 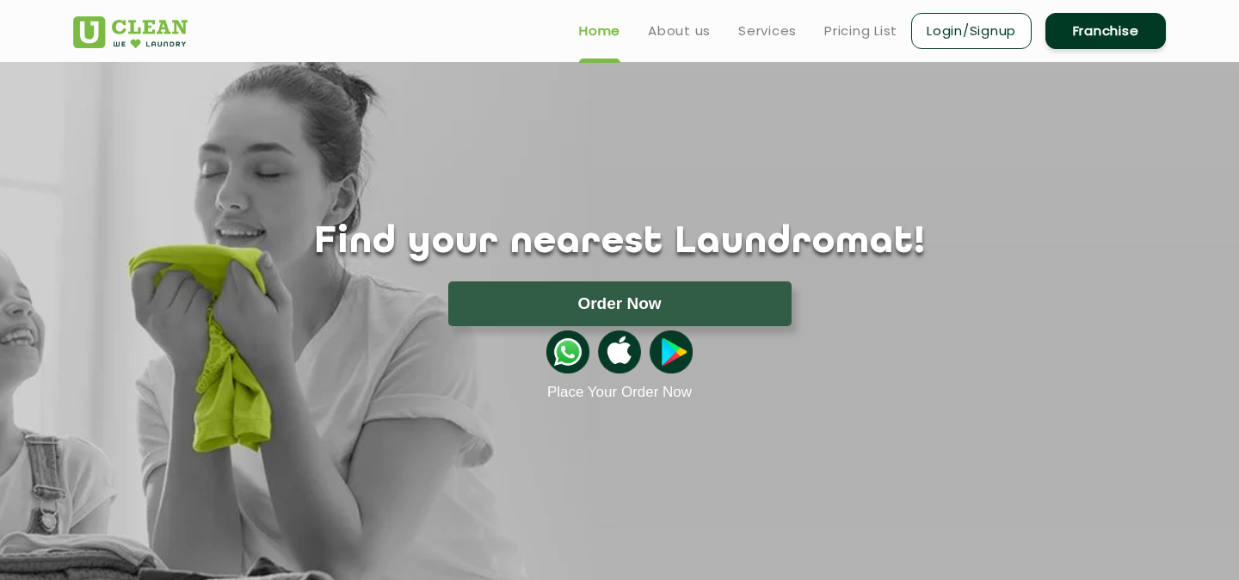 What do you see at coordinates (671, 352) in the screenshot?
I see `img: playstoreicon.png` at bounding box center [671, 352].